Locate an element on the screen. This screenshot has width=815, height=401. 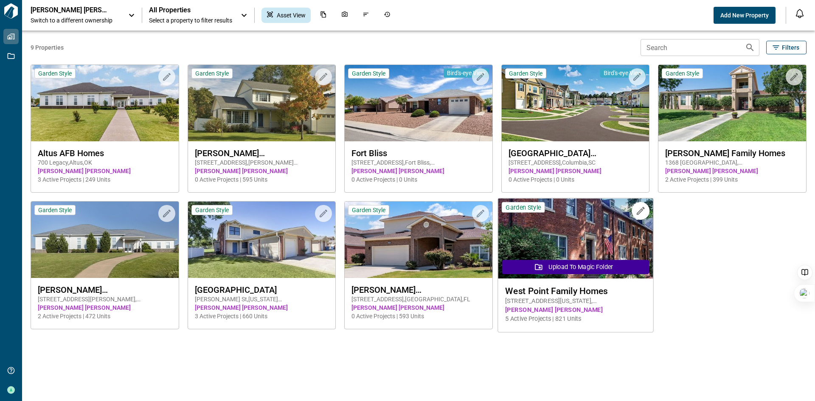
span: 5 Active Projects | 821 Units is located at coordinates (575, 319).